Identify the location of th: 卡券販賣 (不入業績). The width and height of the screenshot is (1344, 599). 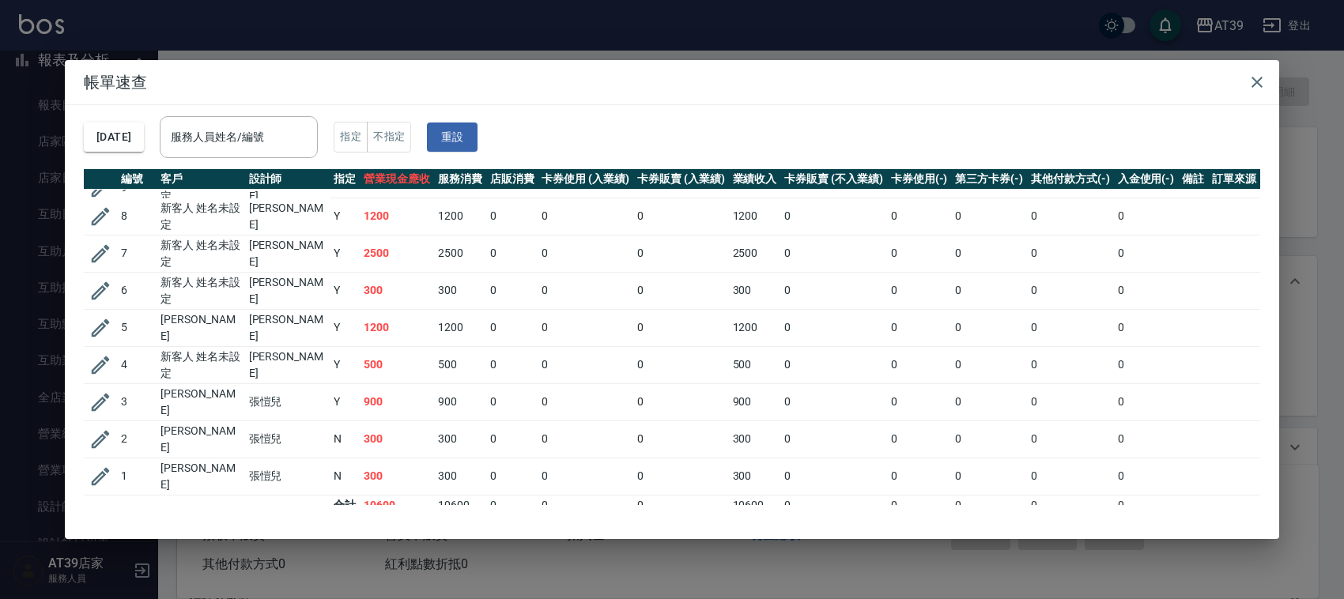
(833, 179).